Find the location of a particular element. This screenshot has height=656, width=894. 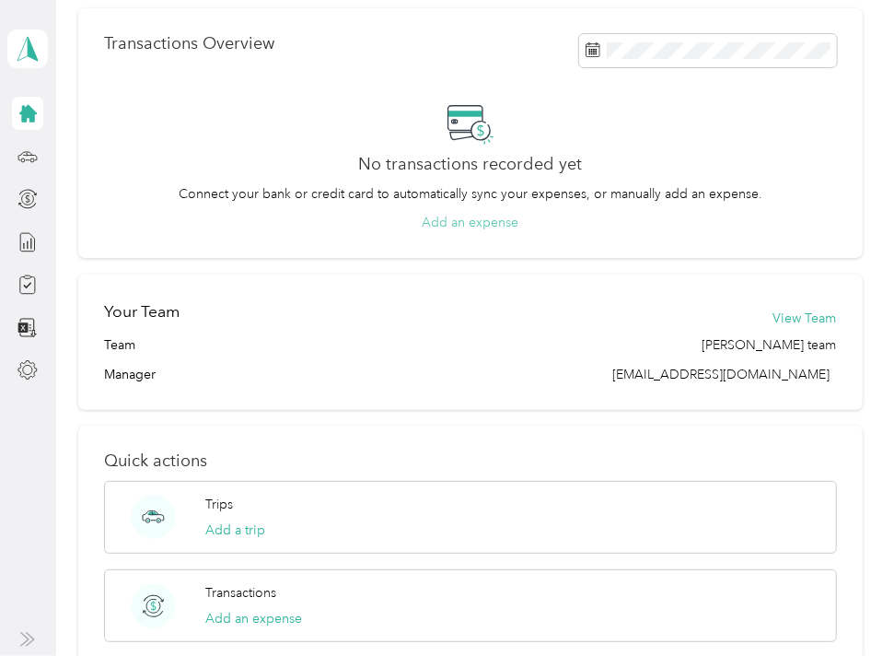

span: Manager is located at coordinates (130, 374).